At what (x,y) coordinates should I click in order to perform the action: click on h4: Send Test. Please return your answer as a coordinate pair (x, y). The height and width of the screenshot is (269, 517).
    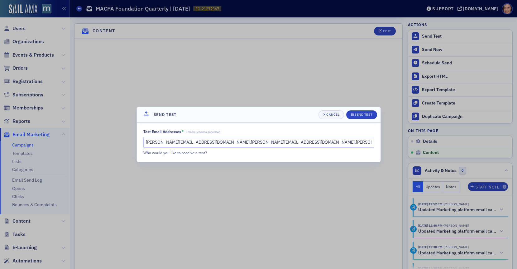
    Looking at the image, I should click on (165, 115).